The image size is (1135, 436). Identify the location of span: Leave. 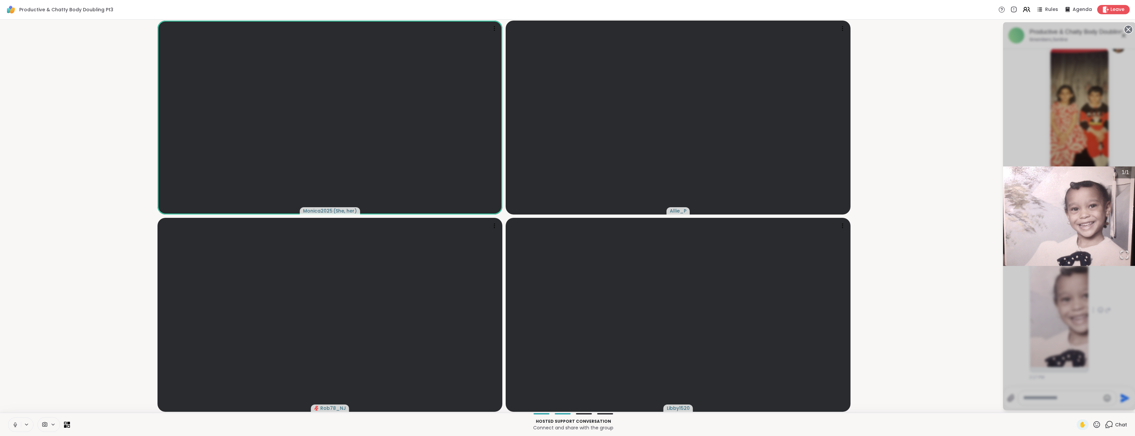
(1118, 10).